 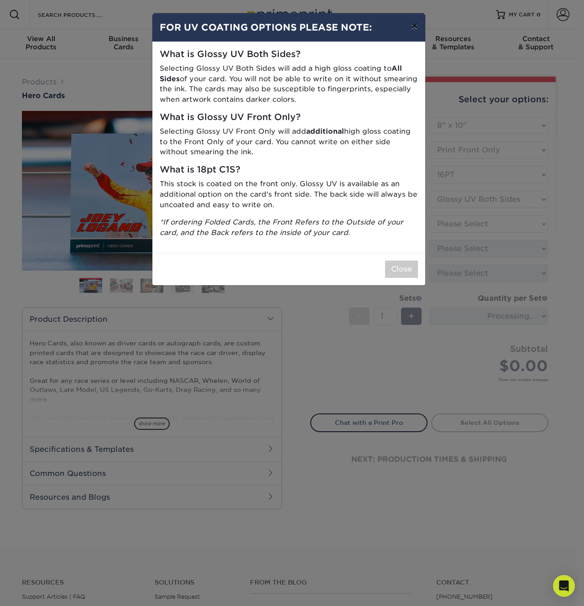 I want to click on i: *If ordering Folded Cards, the Front Refers to the Outside of your card, and the Back refers to t..., so click(x=282, y=227).